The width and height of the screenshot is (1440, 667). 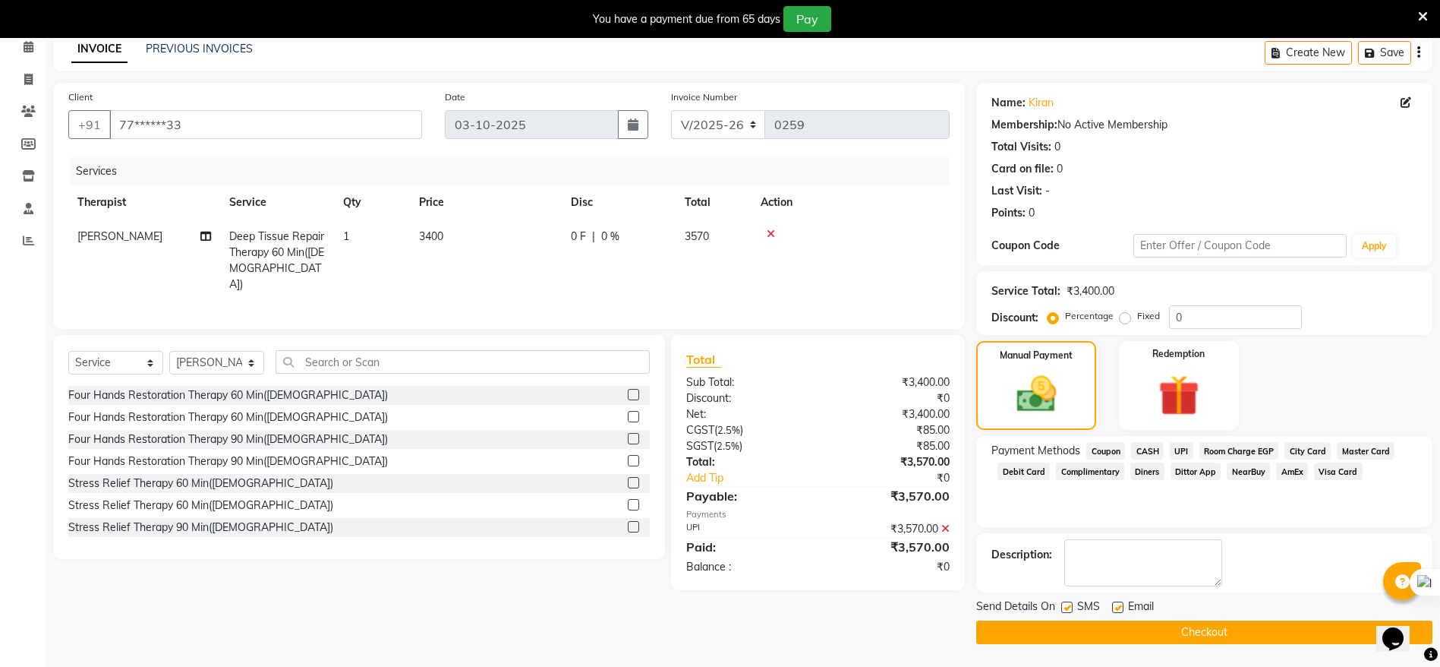 I want to click on span: Diners, so click(x=1147, y=471).